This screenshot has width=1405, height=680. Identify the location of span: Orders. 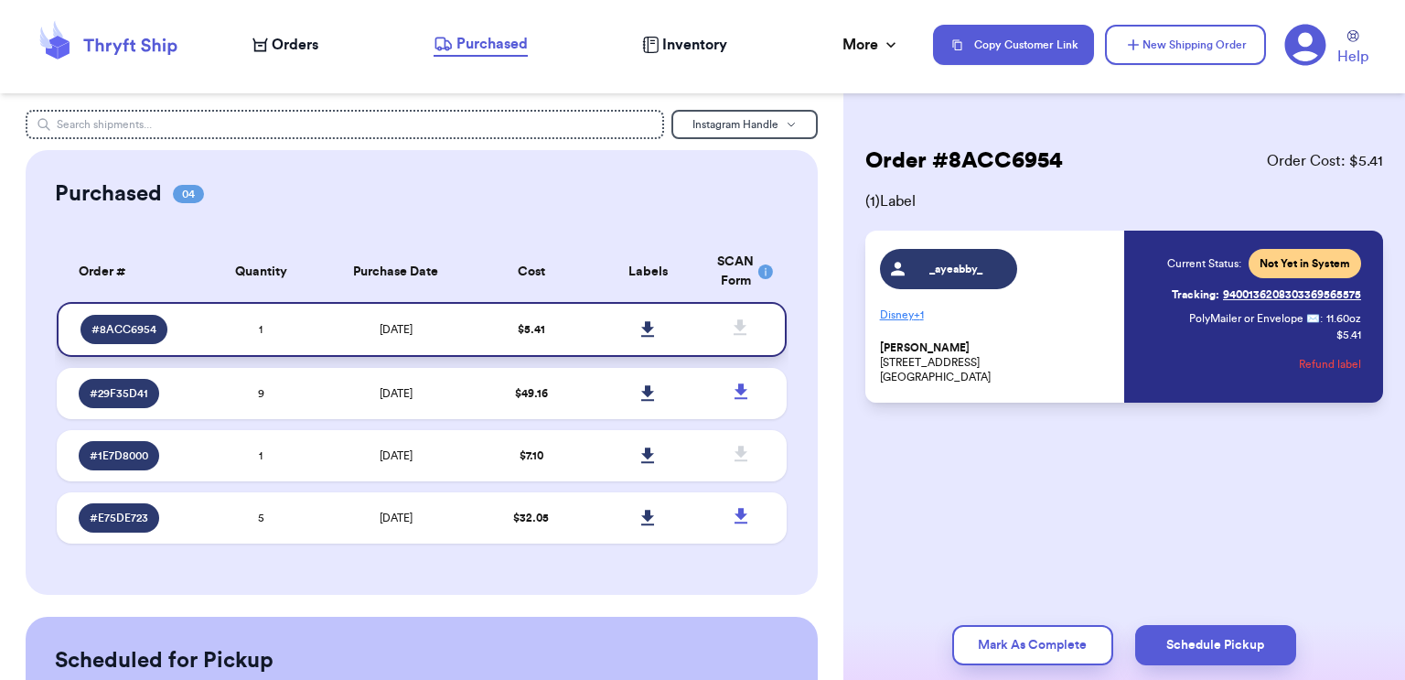
(295, 45).